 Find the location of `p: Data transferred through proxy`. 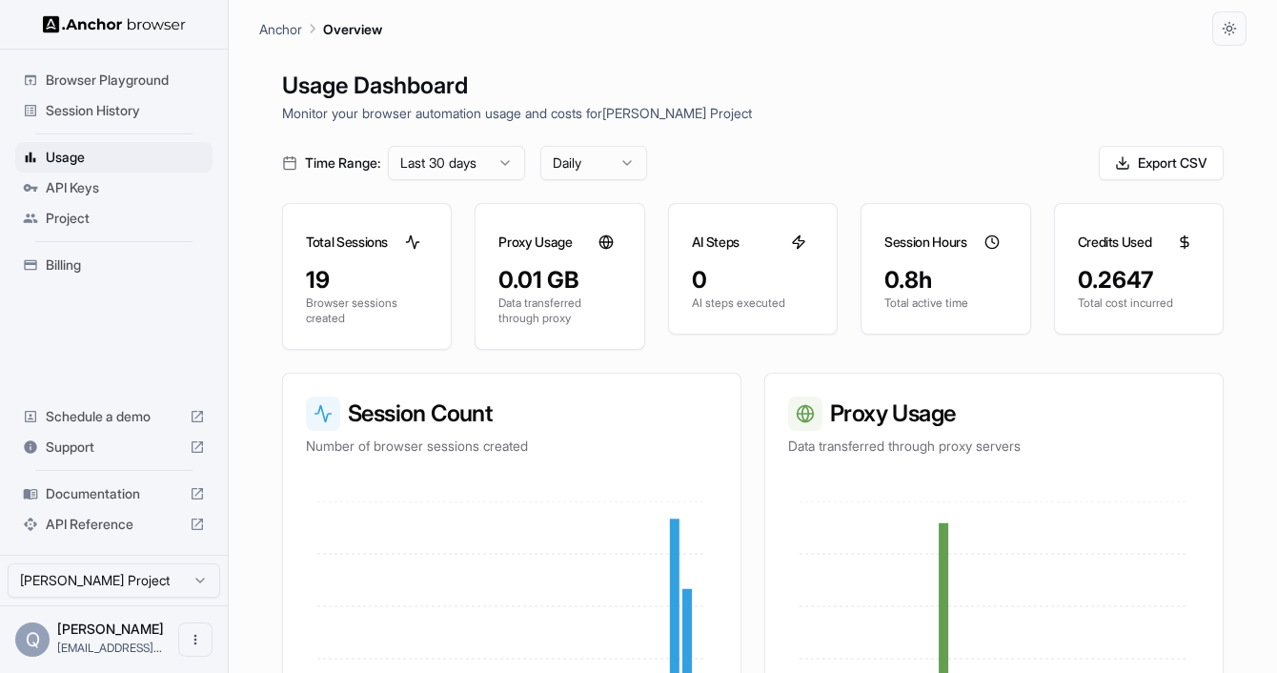

p: Data transferred through proxy is located at coordinates (559, 311).